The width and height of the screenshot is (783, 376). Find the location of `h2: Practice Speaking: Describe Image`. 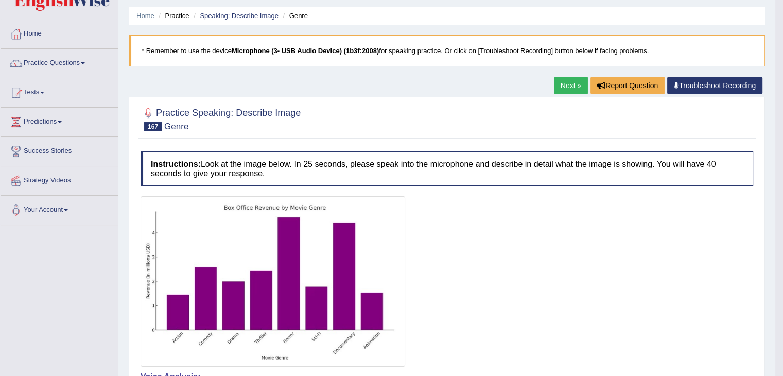

h2: Practice Speaking: Describe Image is located at coordinates (220, 118).